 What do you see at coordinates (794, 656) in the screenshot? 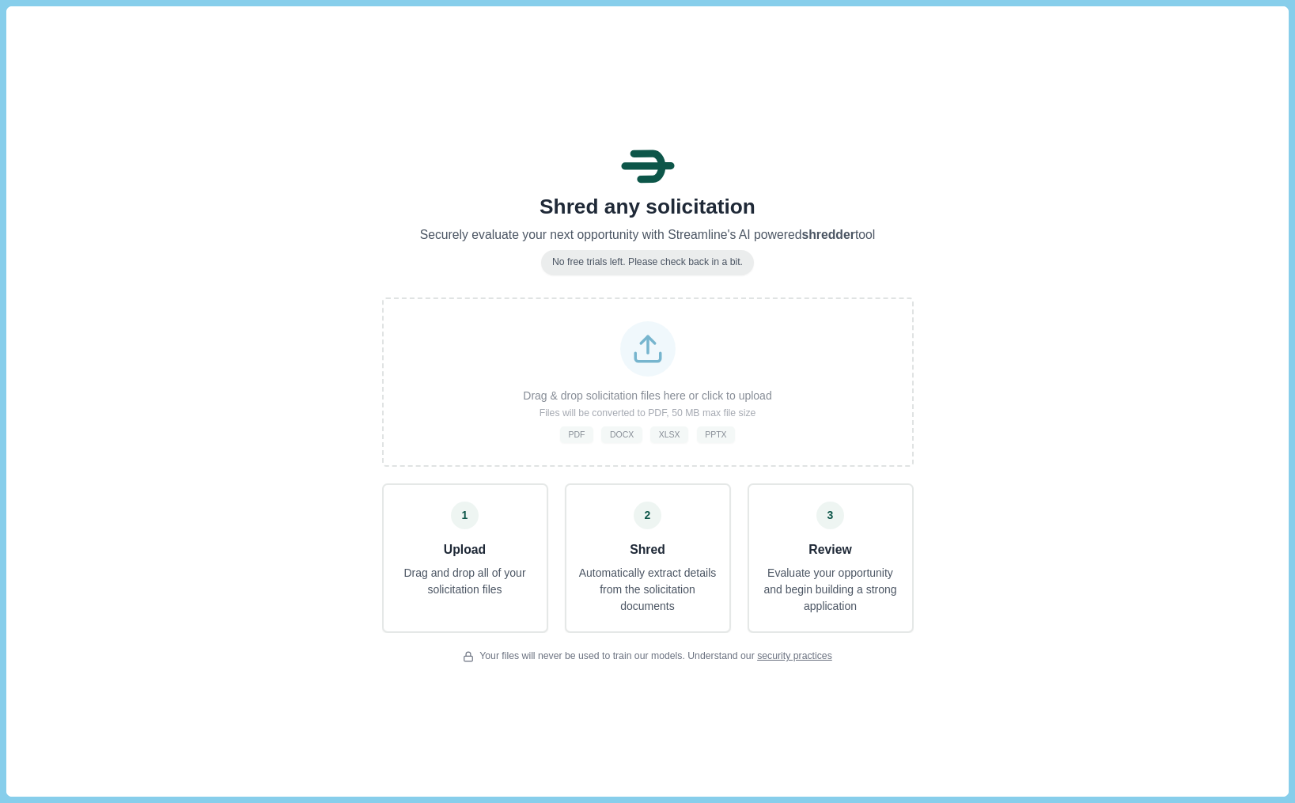
I see `a: security practices` at bounding box center [794, 656].